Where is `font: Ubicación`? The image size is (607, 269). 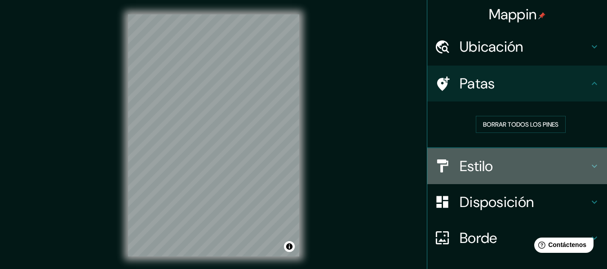
font: Ubicación is located at coordinates (492, 47).